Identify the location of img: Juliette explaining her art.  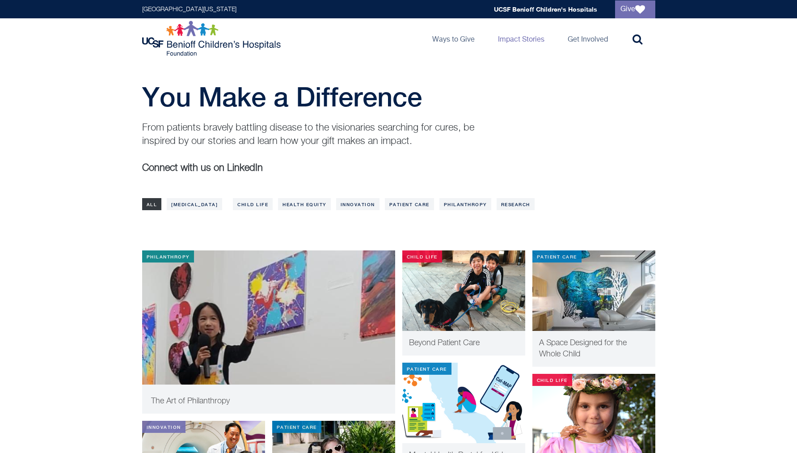
(269, 331).